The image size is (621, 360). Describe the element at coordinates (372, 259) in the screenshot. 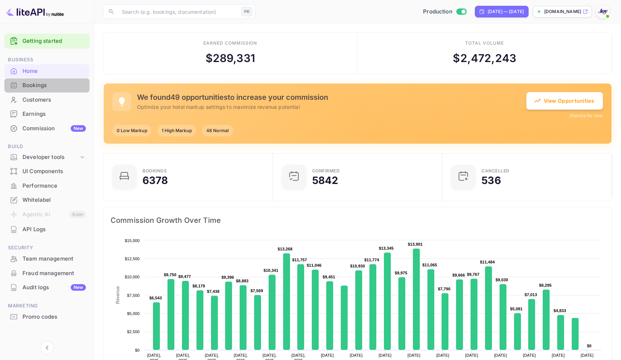

I see `text: $11,774` at that location.